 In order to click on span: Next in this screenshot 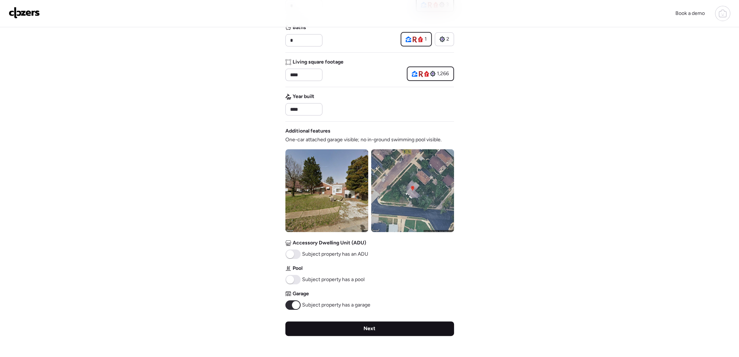, I will do `click(369, 329)`.